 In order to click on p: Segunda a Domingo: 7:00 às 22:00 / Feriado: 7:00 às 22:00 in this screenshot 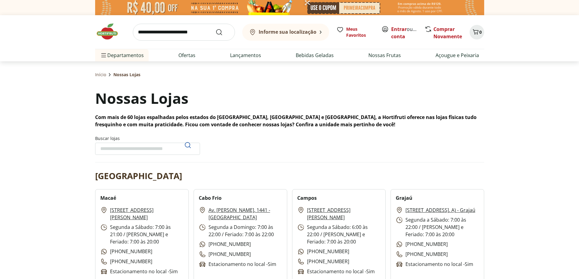, I will do `click(240, 231)`.